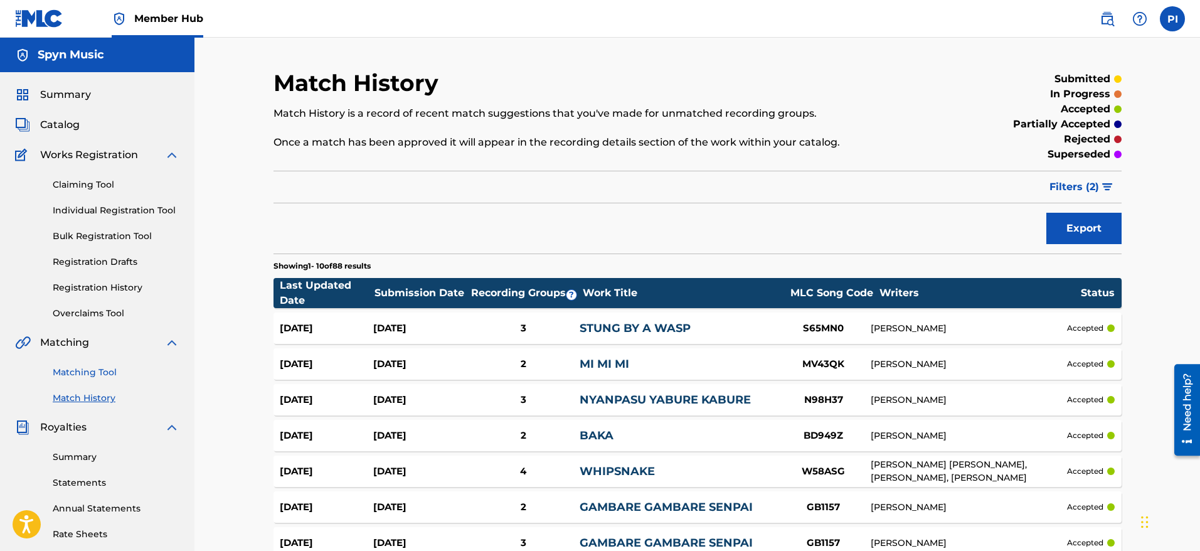  Describe the element at coordinates (23, 125) in the screenshot. I see `img: Catalog` at that location.